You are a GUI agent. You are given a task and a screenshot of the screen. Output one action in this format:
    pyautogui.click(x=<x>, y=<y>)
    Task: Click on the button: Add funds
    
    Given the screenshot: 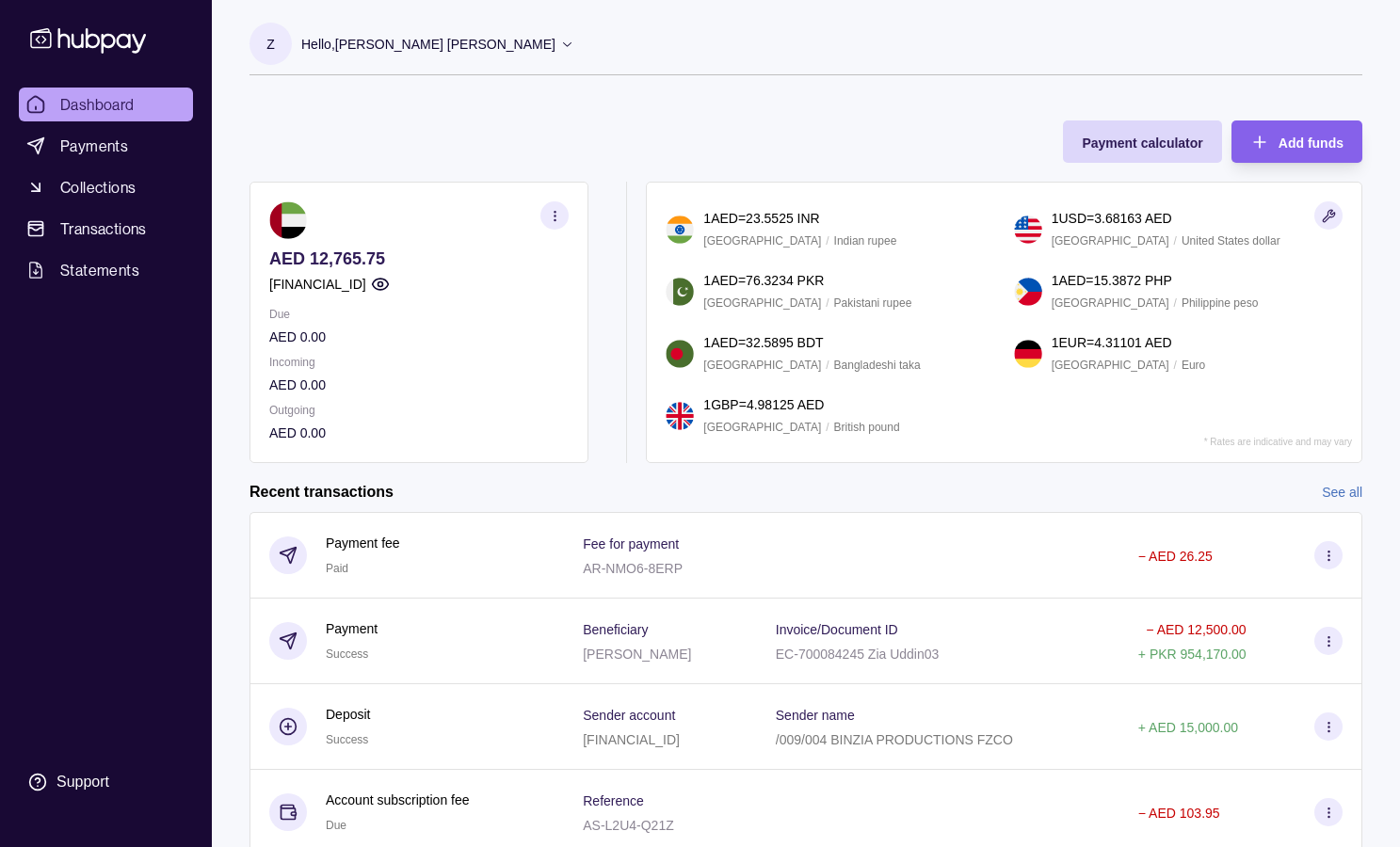 What is the action you would take?
    pyautogui.click(x=1297, y=141)
    